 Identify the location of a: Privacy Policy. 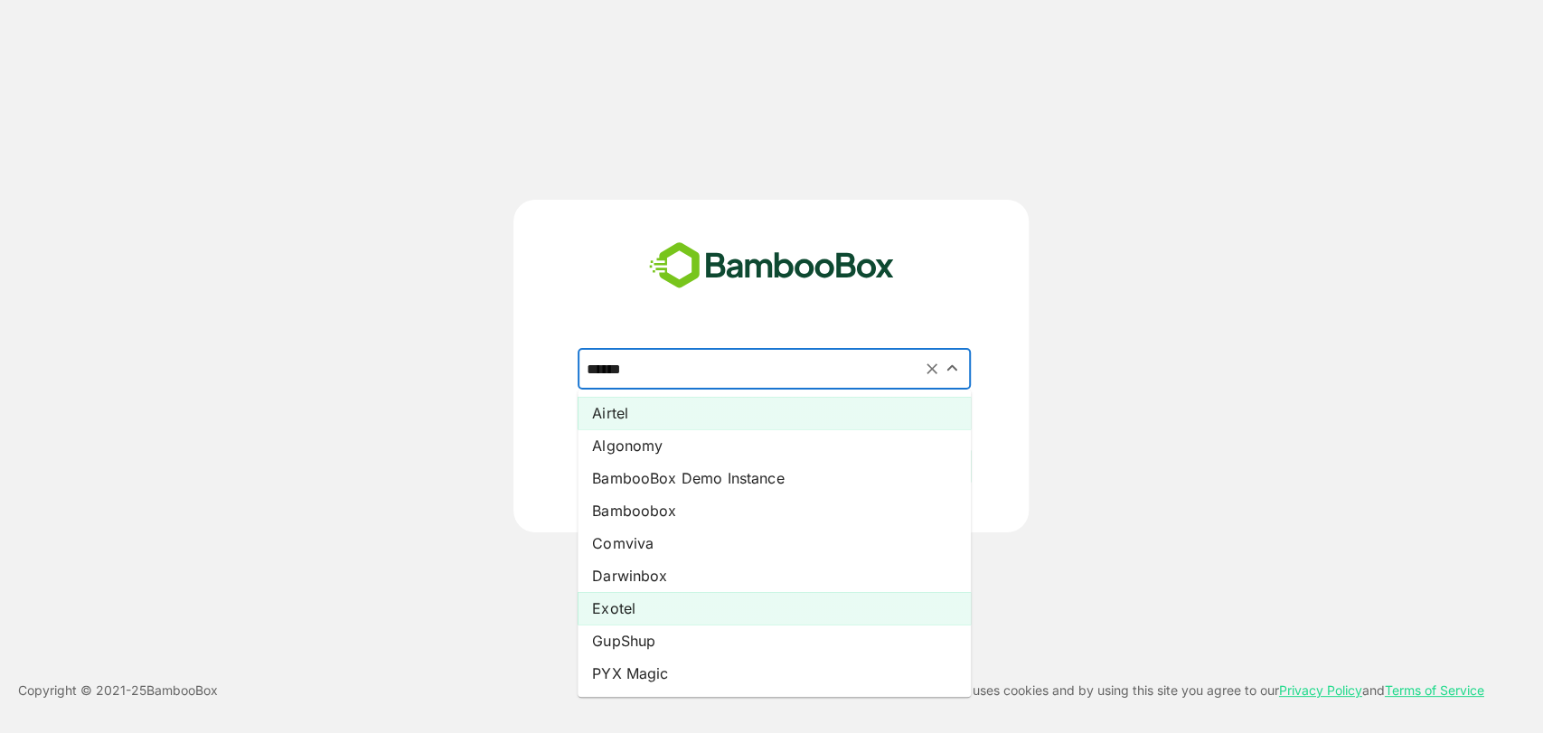
(1321, 690).